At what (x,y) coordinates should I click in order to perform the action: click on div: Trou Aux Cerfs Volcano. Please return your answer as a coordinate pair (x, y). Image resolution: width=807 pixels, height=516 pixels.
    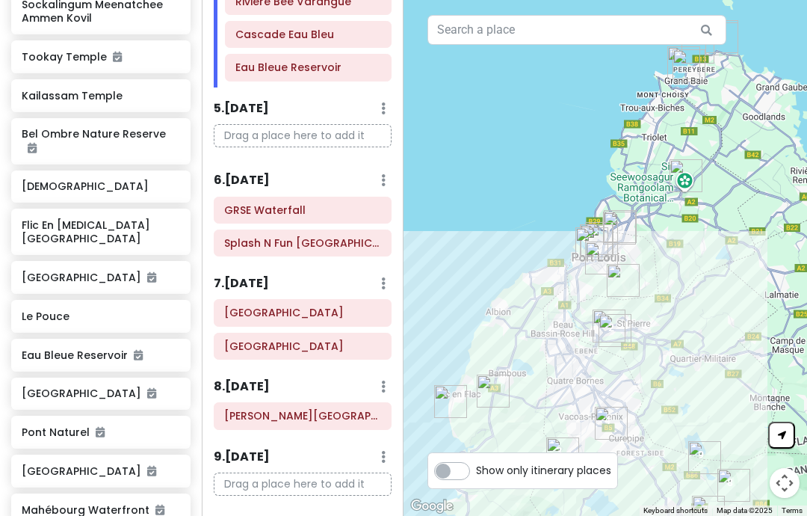
    Looking at the image, I should click on (611, 423).